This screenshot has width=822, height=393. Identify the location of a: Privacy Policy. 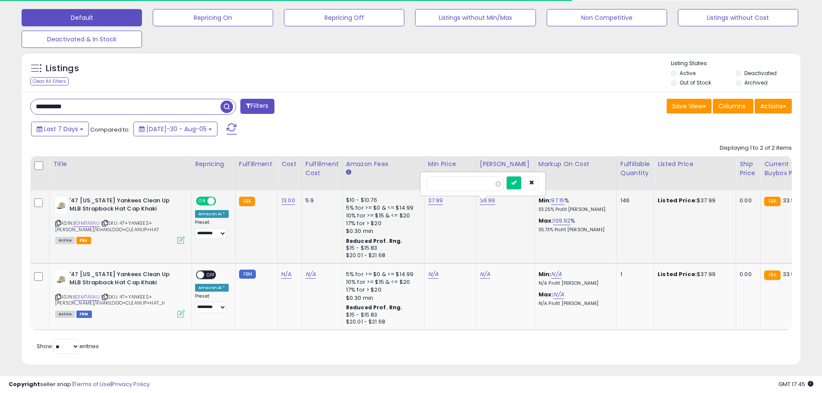
(131, 384).